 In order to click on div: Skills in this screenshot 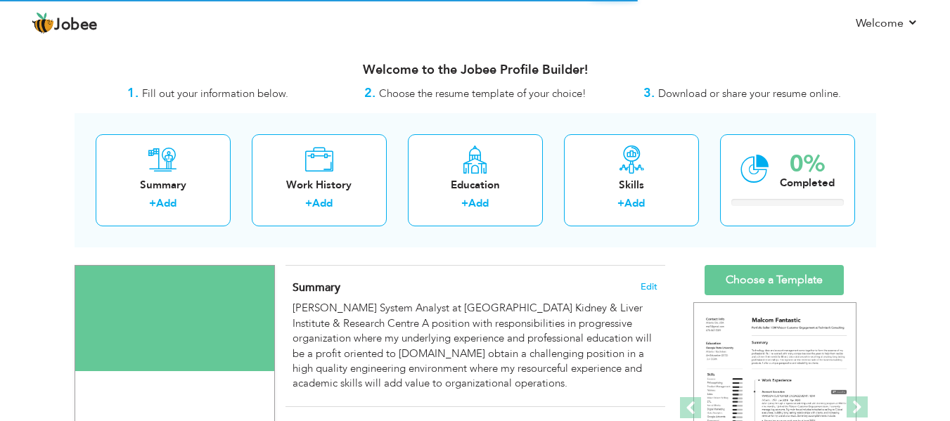, I will do `click(631, 185)`.